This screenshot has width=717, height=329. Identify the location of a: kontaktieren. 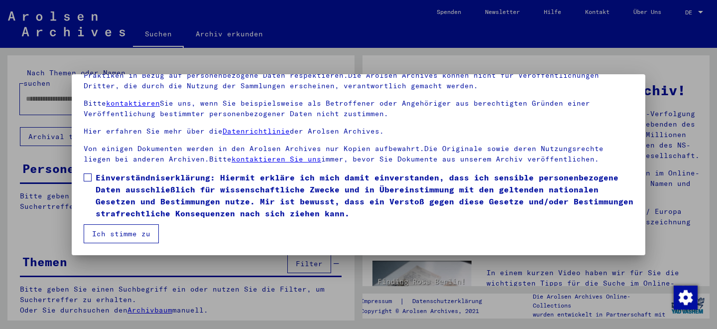
(133, 103).